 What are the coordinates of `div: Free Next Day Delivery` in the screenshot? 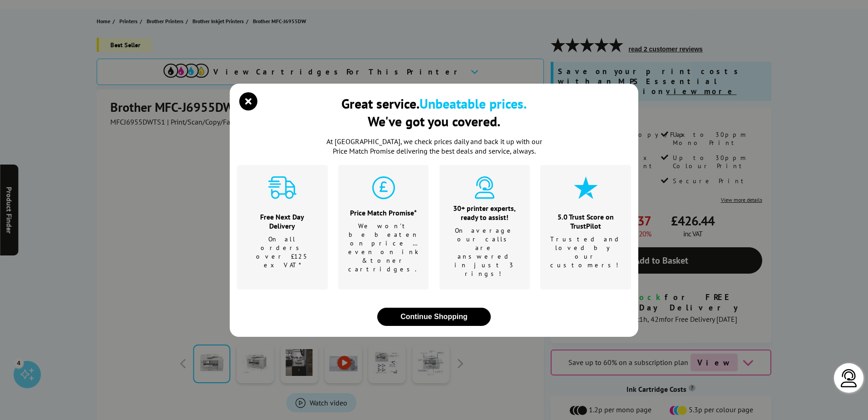 It's located at (282, 221).